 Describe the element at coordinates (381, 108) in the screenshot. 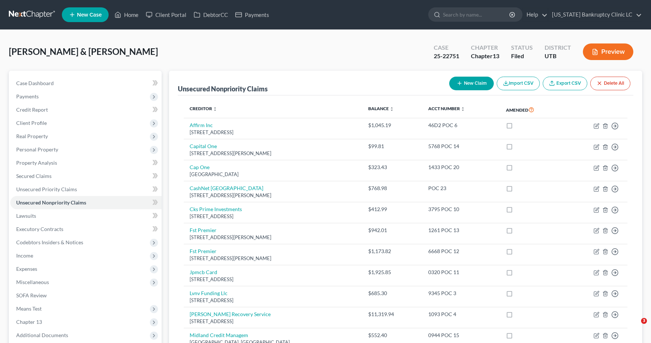

I see `a: Balance unfold_more` at that location.